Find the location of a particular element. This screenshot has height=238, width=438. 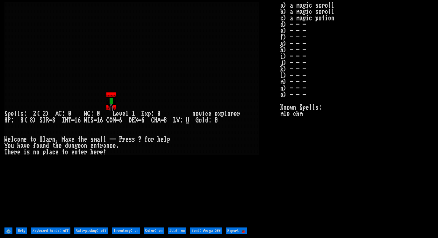

div: H is located at coordinates (6, 120).